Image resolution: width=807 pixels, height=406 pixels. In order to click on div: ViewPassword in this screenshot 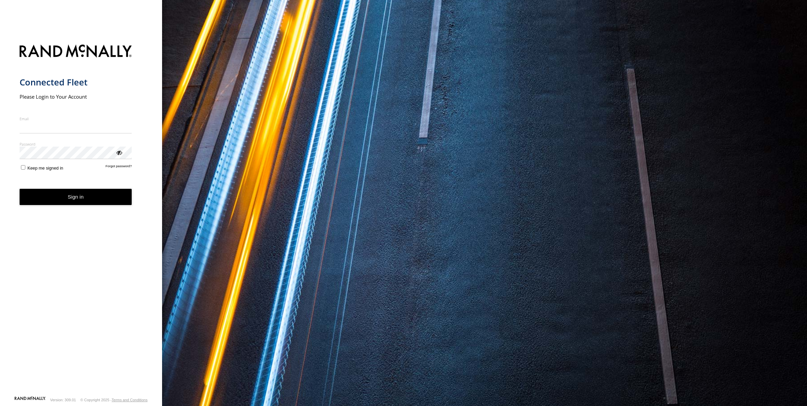, I will do `click(119, 152)`.